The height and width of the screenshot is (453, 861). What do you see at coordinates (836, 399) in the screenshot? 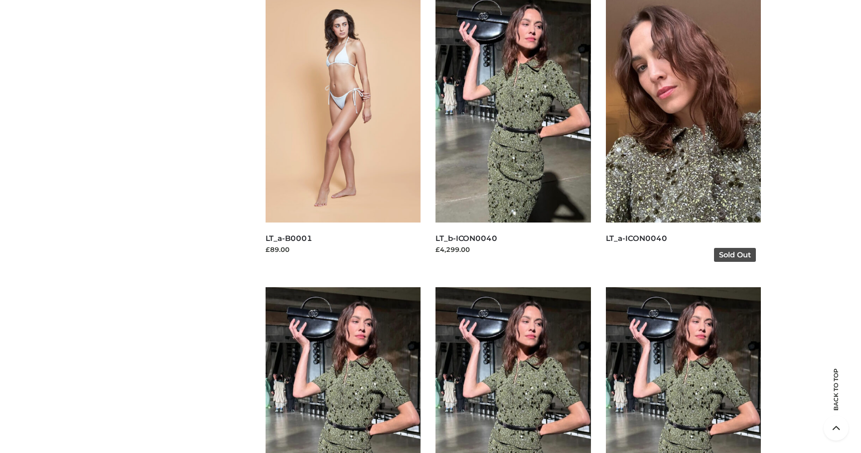
I see `span: Back to top` at bounding box center [836, 399].